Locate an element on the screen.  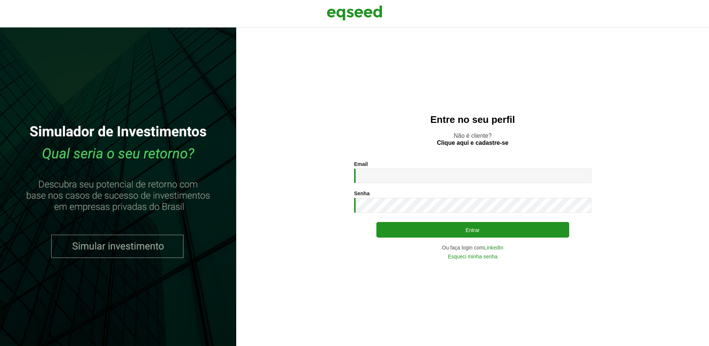
h2: Entre no seu perfil is located at coordinates (472, 119).